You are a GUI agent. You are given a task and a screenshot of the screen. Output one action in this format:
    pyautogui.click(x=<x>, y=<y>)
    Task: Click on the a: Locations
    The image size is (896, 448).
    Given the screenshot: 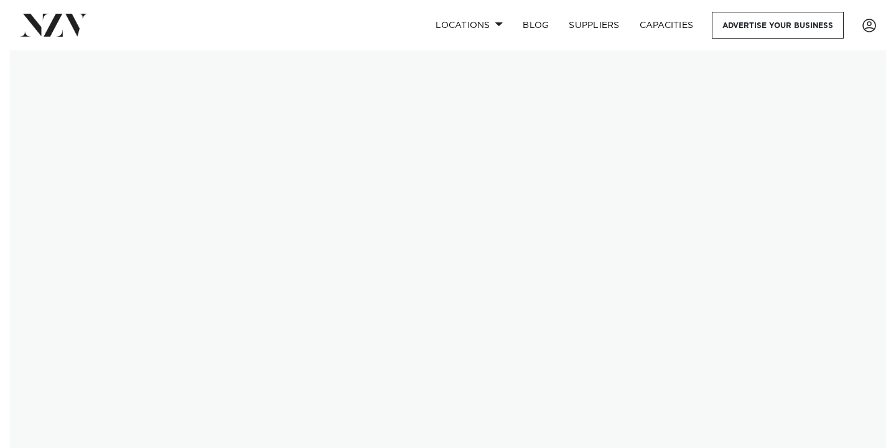 What is the action you would take?
    pyautogui.click(x=469, y=25)
    